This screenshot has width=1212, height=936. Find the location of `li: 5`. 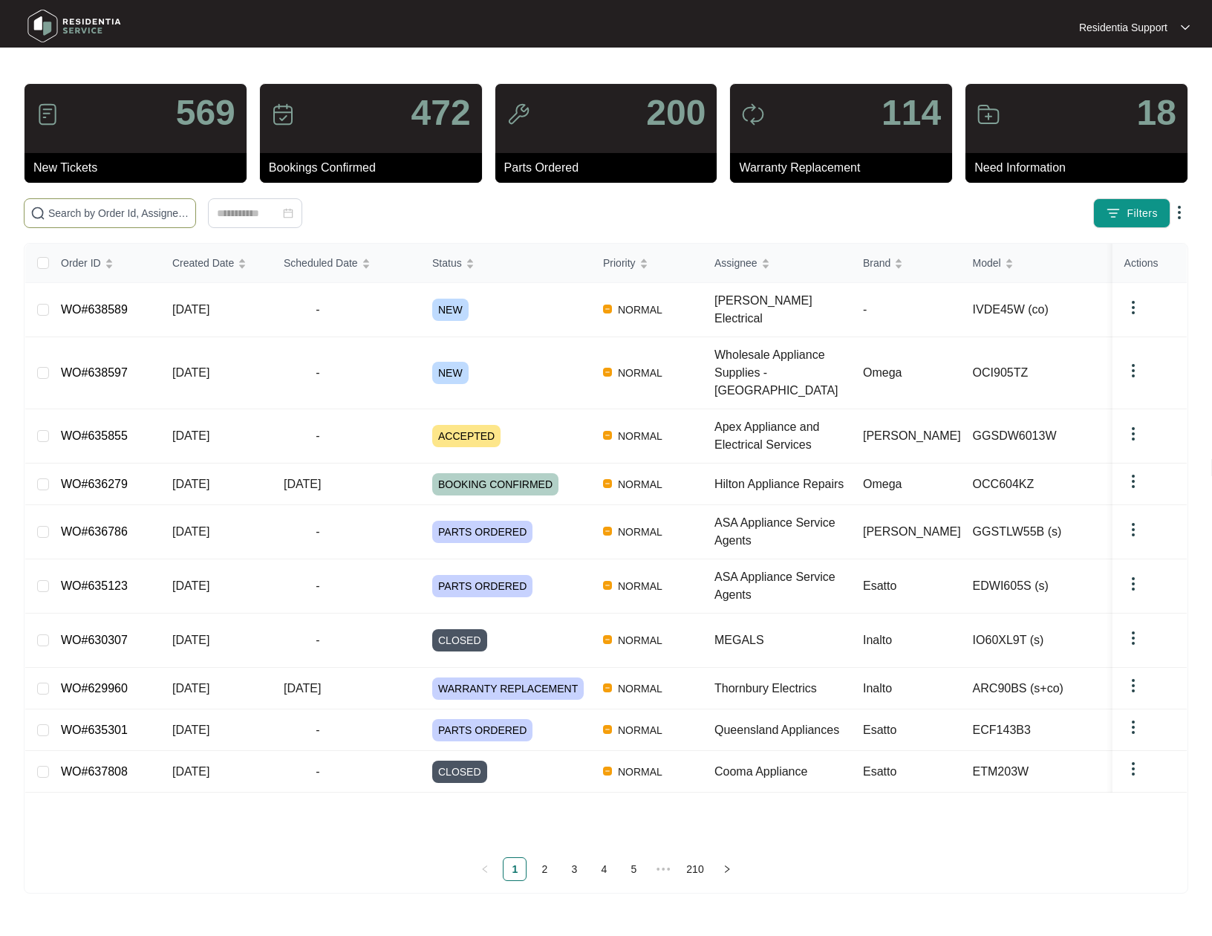

li: 5 is located at coordinates (634, 869).